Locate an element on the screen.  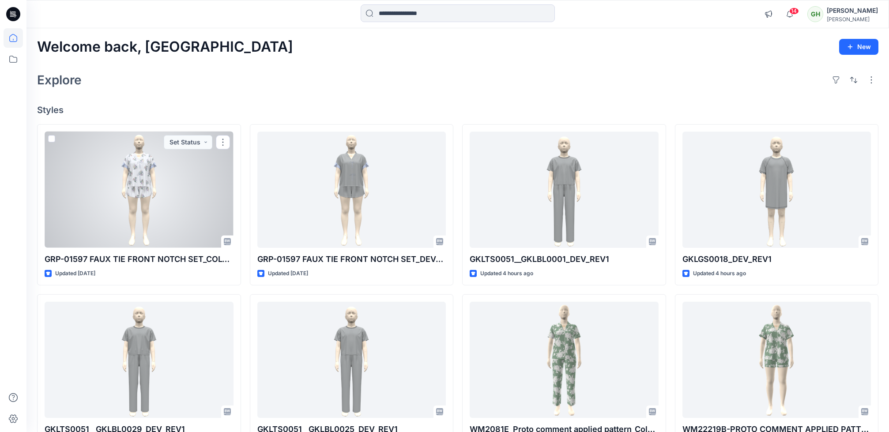
p: GKLGS0018_DEV_REV1 is located at coordinates (777, 259).